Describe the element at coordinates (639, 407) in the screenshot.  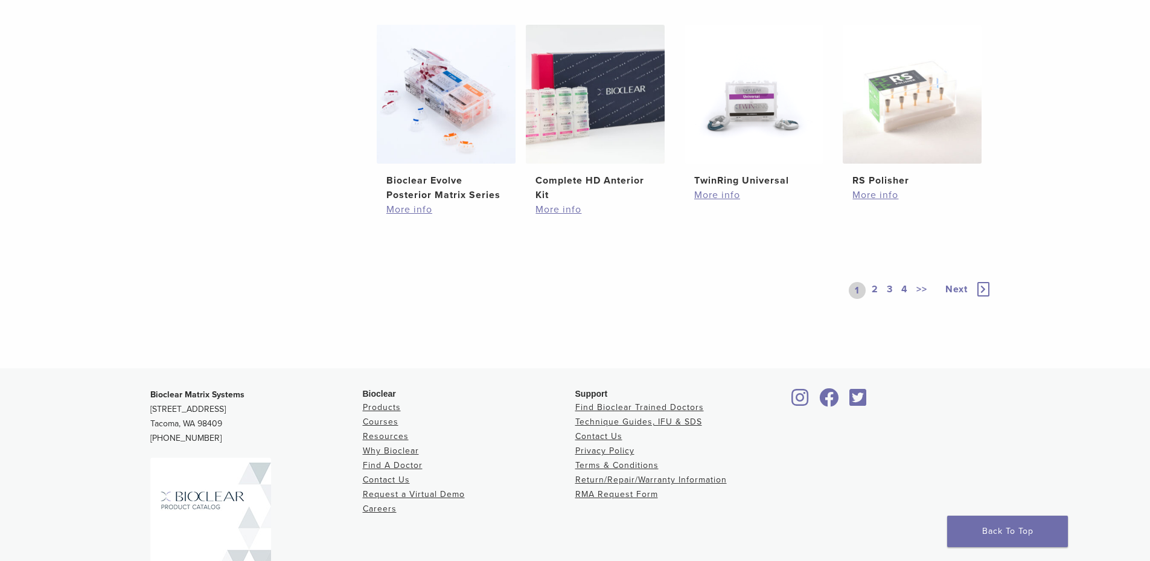
I see `a: Find Bioclear Trained Doctors` at that location.